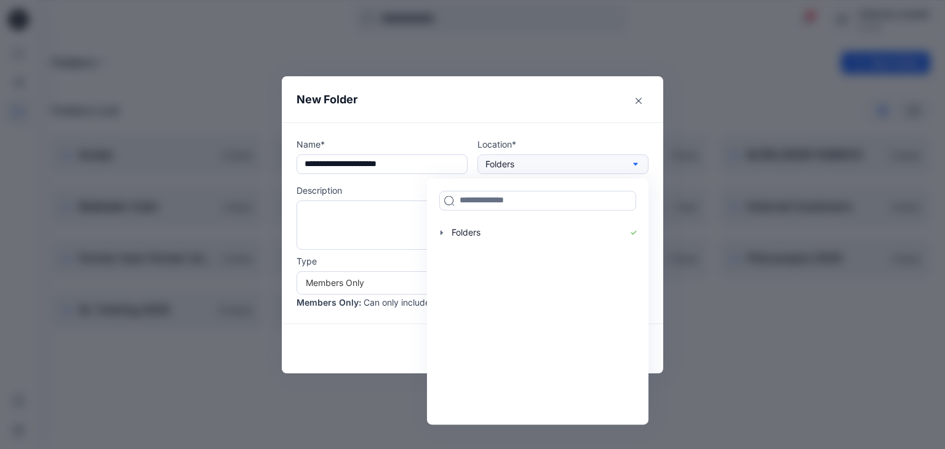  I want to click on p: Members Only :, so click(329, 302).